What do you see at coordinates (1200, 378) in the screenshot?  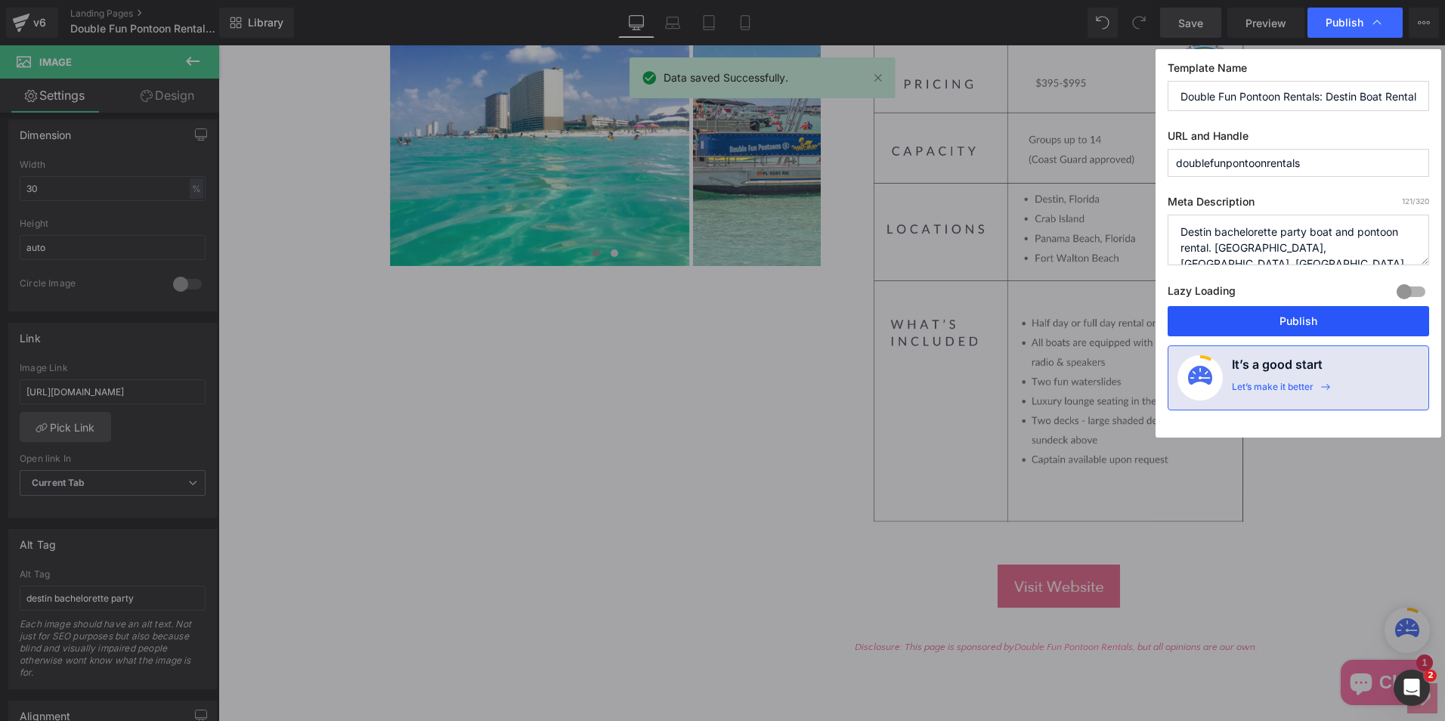 I see `img: onboarding-status.svg` at bounding box center [1200, 378].